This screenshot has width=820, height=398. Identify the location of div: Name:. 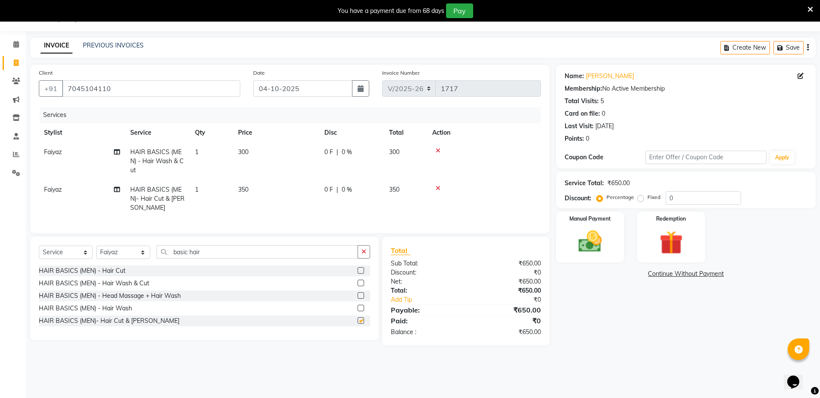
(574, 76).